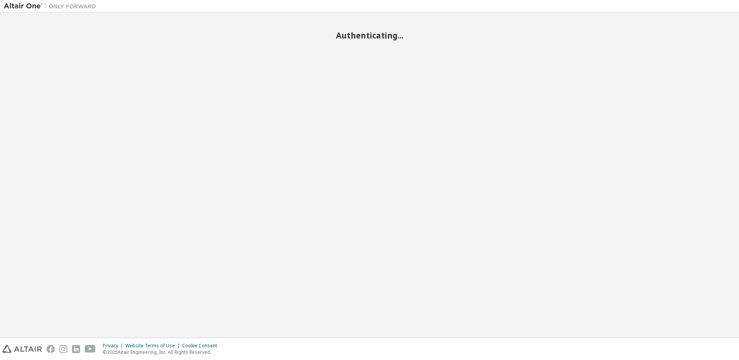 The height and width of the screenshot is (360, 739). Describe the element at coordinates (202, 346) in the screenshot. I see `div: Cookie Consent` at that location.